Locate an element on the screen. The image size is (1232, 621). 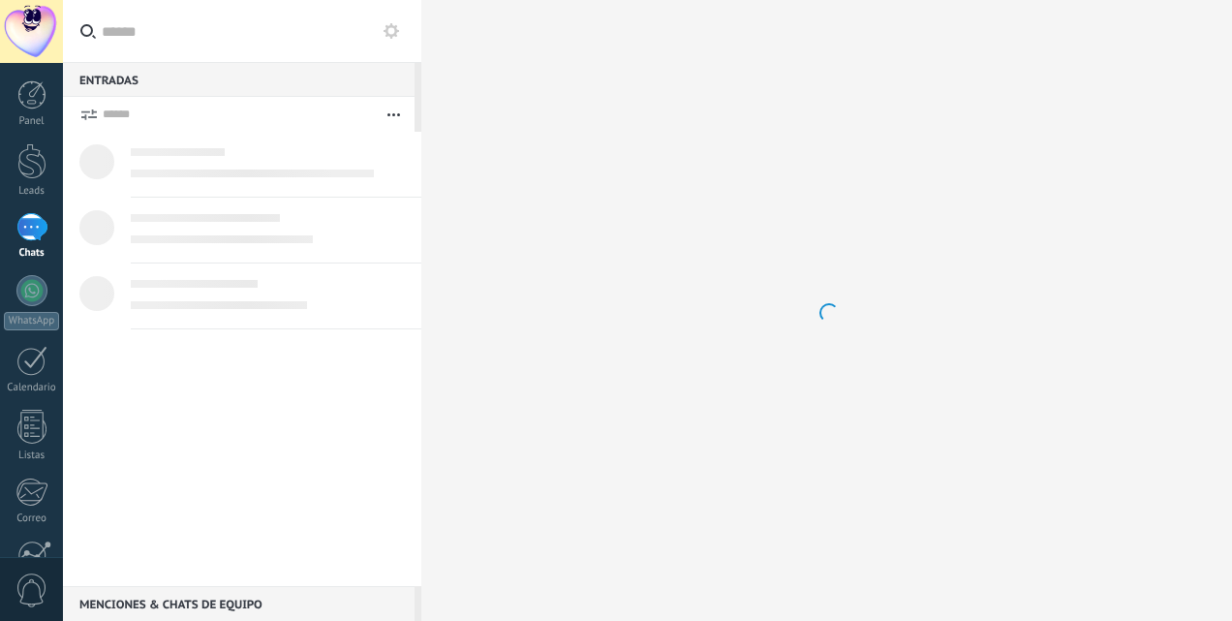
div: Leads is located at coordinates (32, 191).